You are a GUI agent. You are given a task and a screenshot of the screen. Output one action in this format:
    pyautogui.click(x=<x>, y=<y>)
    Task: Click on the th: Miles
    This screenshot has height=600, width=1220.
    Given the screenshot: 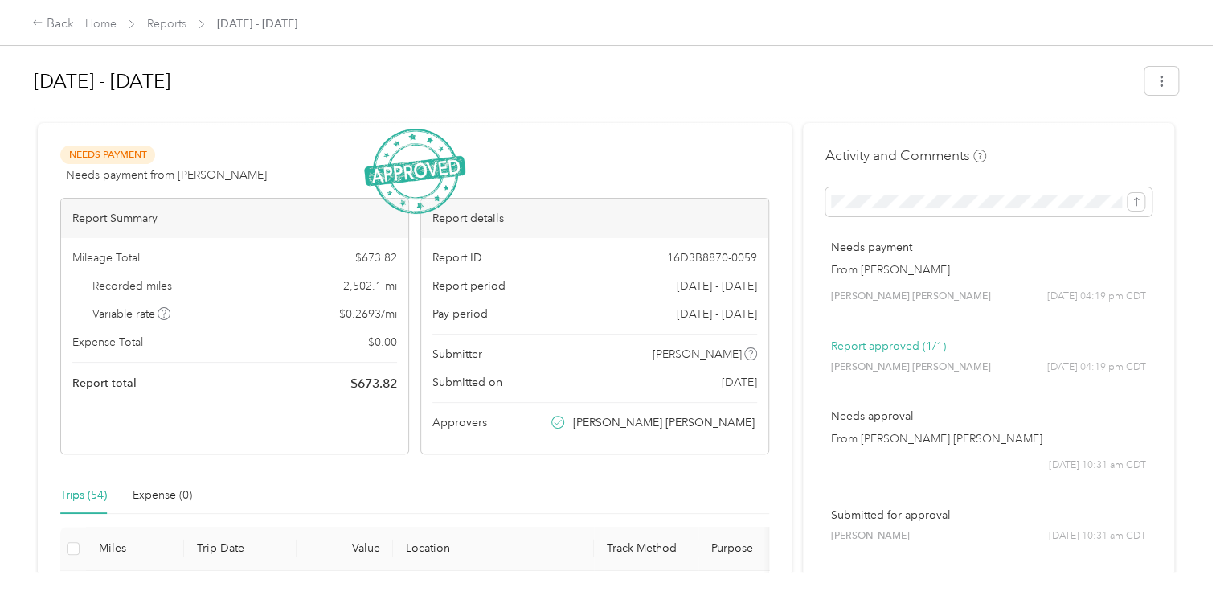 What is the action you would take?
    pyautogui.click(x=135, y=548)
    